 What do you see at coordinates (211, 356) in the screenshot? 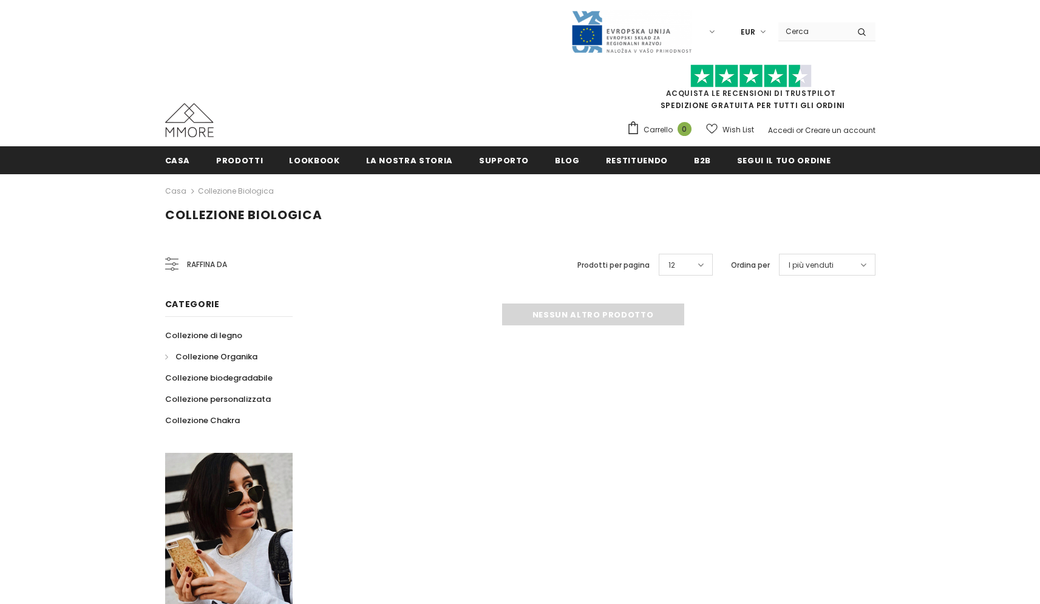
I see `a: Collezione Organika` at bounding box center [211, 356].